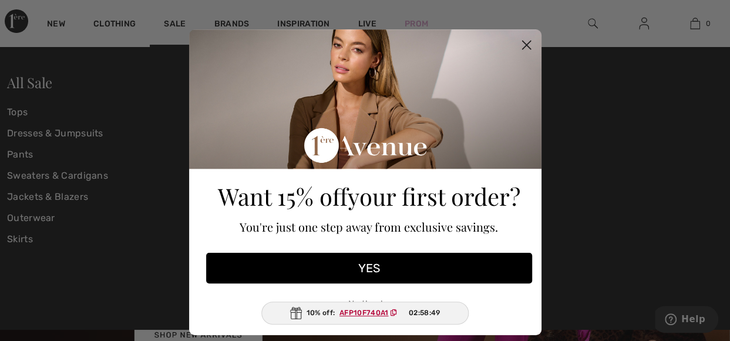  I want to click on span: 02:58:49, so click(424, 312).